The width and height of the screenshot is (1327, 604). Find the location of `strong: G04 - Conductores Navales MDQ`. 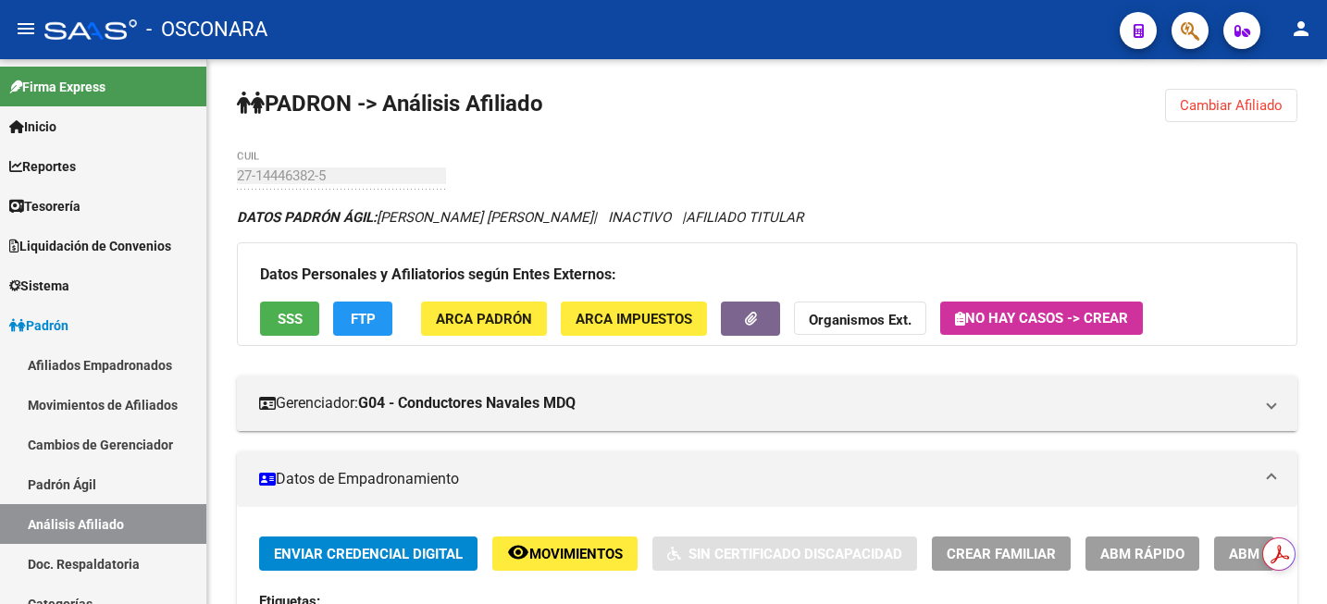

strong: G04 - Conductores Navales MDQ is located at coordinates (466, 403).